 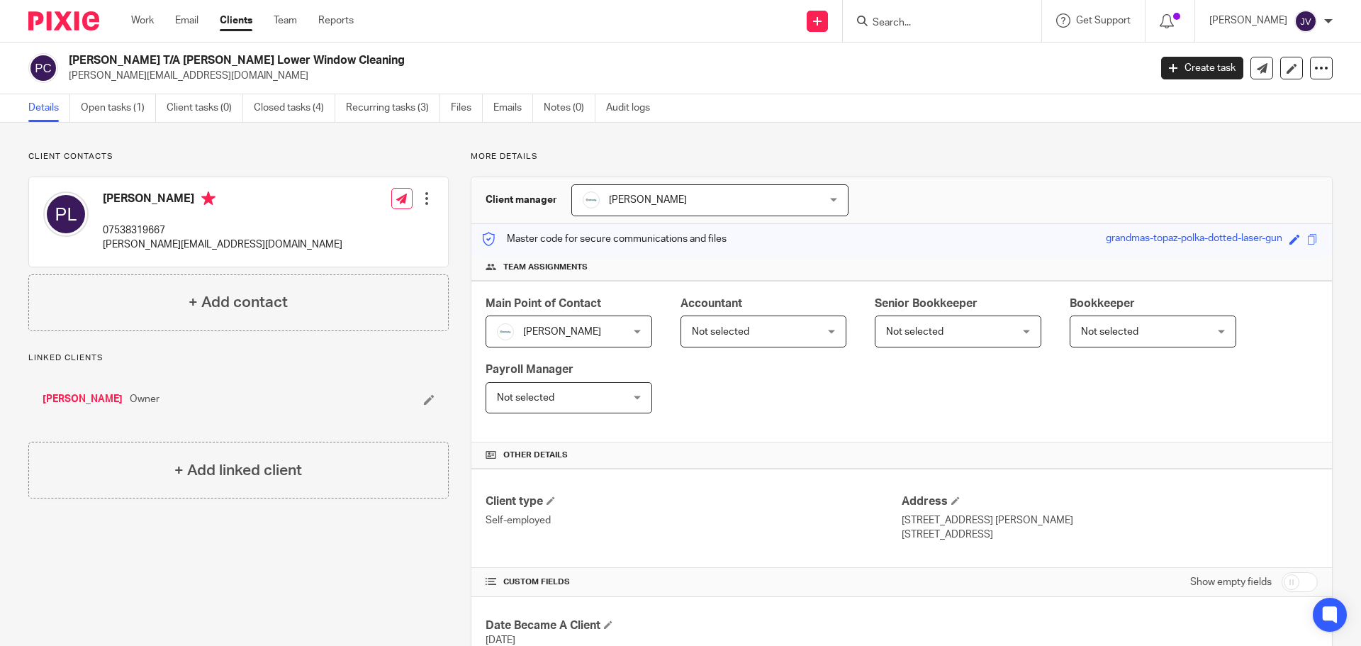 What do you see at coordinates (294, 108) in the screenshot?
I see `a: Closed tasks (4)` at bounding box center [294, 108].